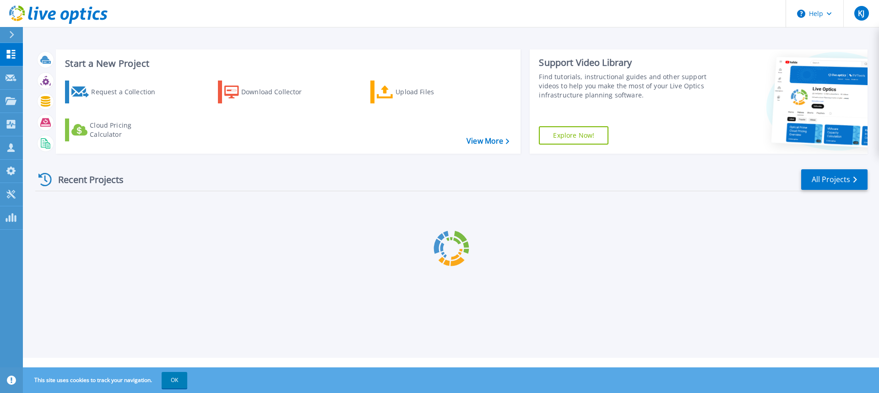 The width and height of the screenshot is (879, 393). Describe the element at coordinates (116, 130) in the screenshot. I see `a: Cloud Pricing Calculator` at that location.